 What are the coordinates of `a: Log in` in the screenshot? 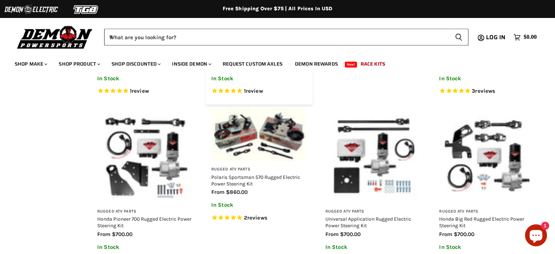 It's located at (496, 37).